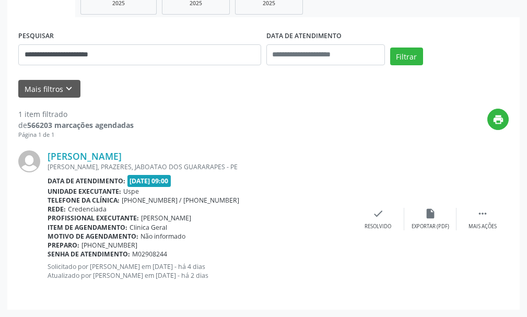 This screenshot has height=317, width=527. I want to click on label: DATA DE ATENDIMENTO, so click(304, 36).